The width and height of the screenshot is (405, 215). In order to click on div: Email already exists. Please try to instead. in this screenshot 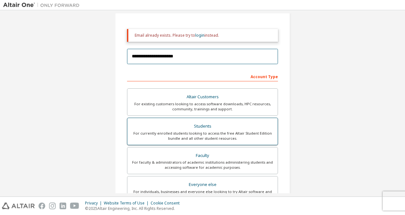, I will do `click(204, 35)`.